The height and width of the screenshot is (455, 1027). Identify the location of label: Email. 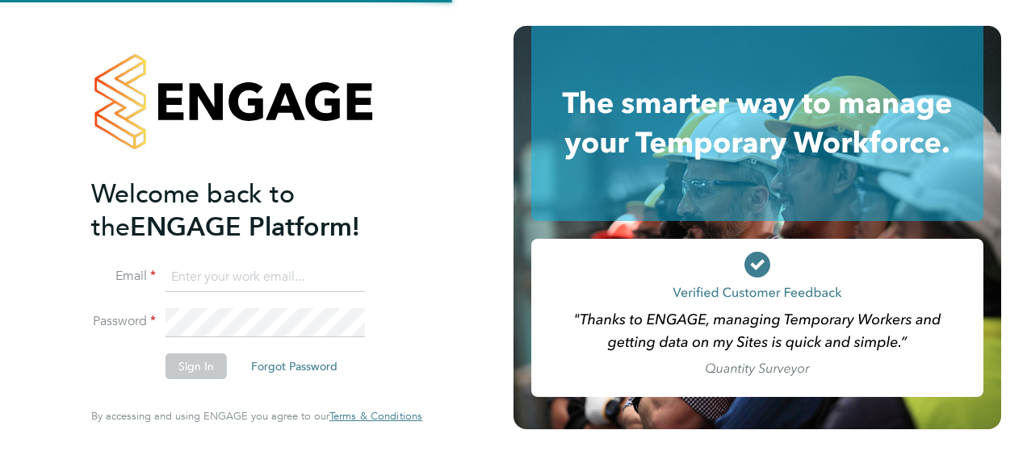
(123, 276).